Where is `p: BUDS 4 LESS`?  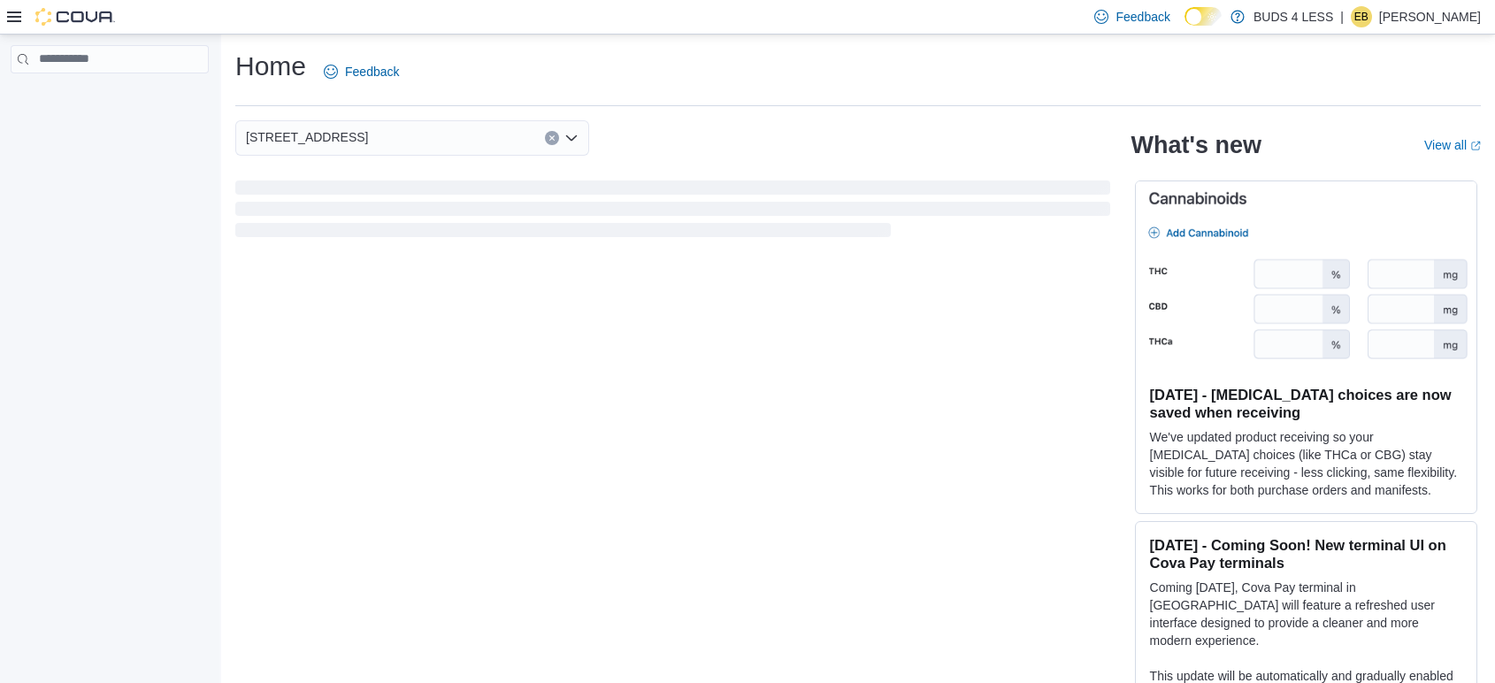 p: BUDS 4 LESS is located at coordinates (1293, 17).